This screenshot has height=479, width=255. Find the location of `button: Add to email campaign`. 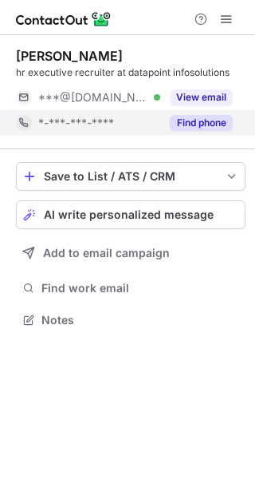

button: Add to email campaign is located at coordinates (131, 253).